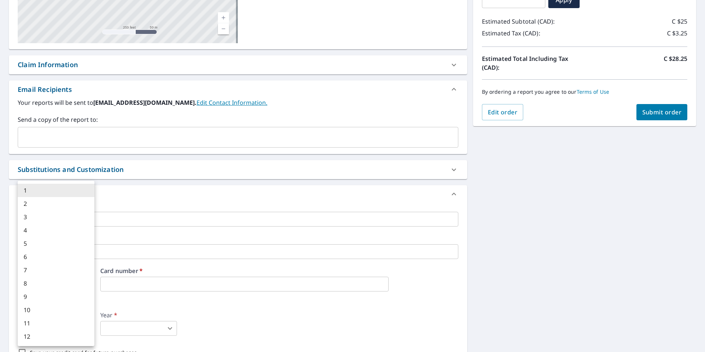 The width and height of the screenshot is (705, 352). Describe the element at coordinates (56, 244) in the screenshot. I see `li: 5` at that location.